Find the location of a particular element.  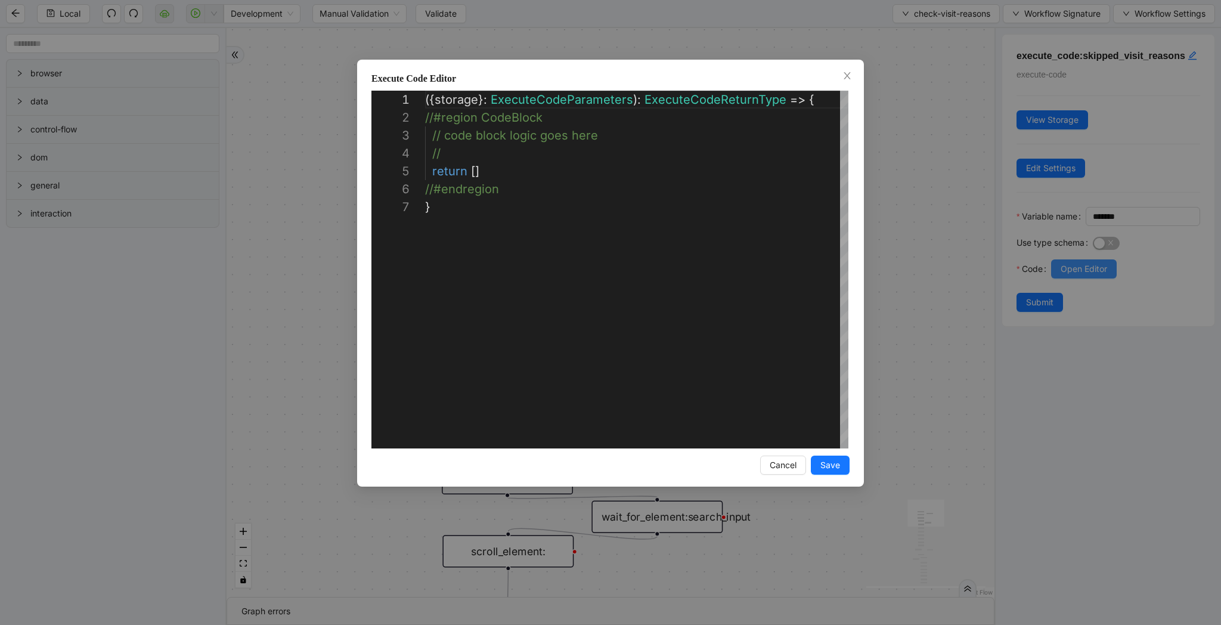

div: 4 is located at coordinates (390, 153).